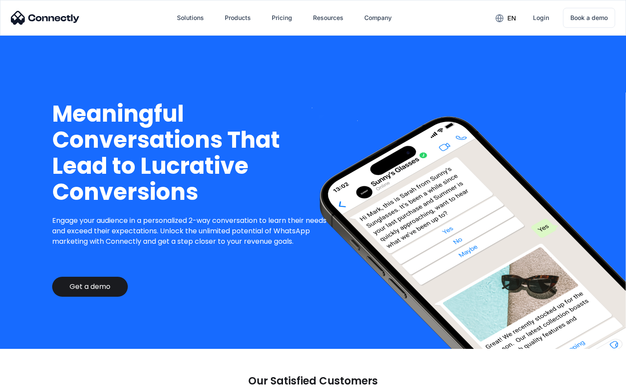 The image size is (626, 391). I want to click on div: en, so click(512, 18).